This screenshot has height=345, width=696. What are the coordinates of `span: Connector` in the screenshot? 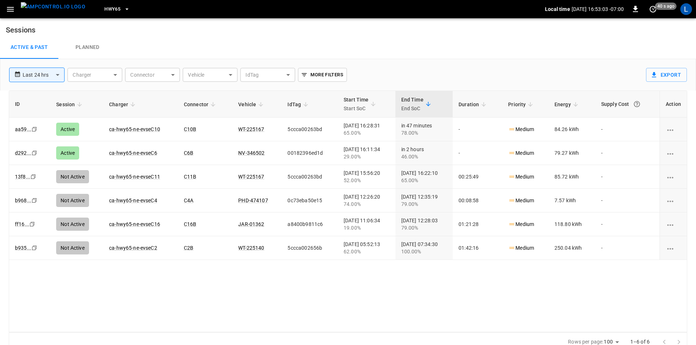 It's located at (201, 104).